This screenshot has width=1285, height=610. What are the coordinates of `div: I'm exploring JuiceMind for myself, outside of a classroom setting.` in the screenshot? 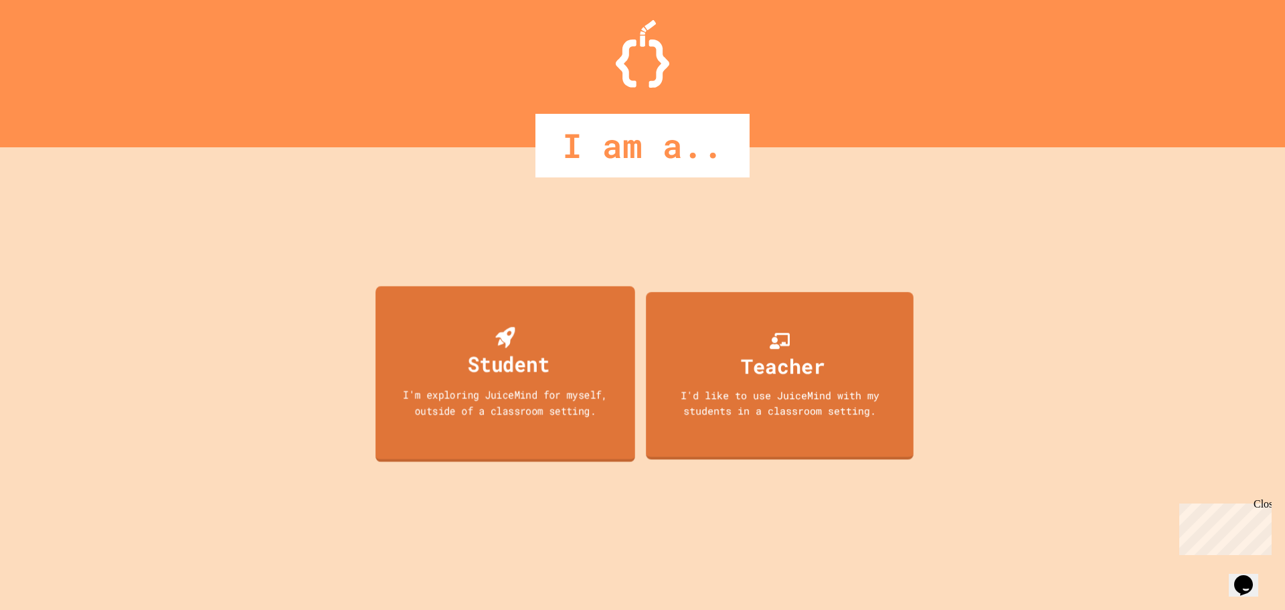 It's located at (505, 402).